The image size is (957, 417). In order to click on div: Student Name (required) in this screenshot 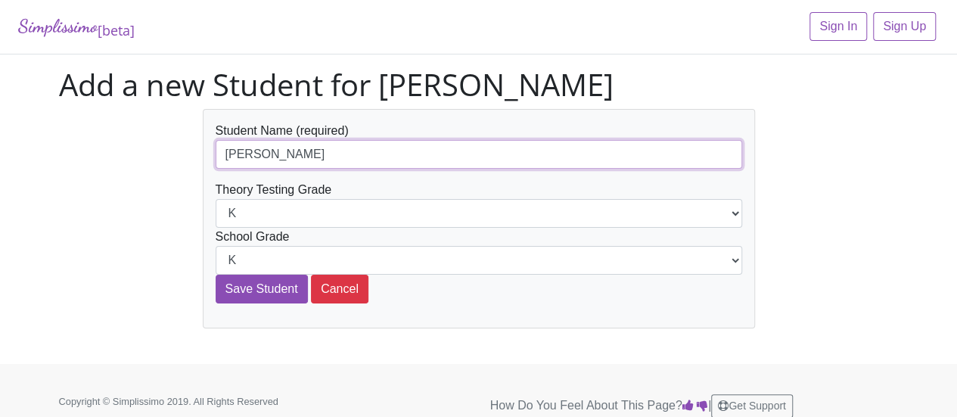, I will do `click(479, 145)`.